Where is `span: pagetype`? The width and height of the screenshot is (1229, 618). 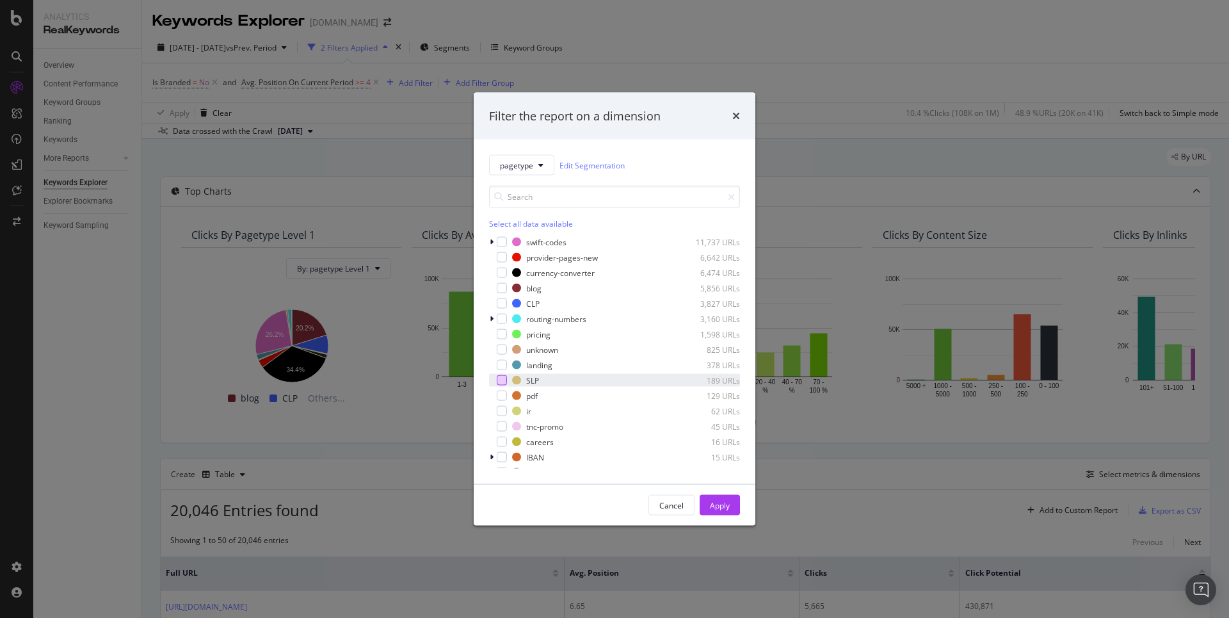
span: pagetype is located at coordinates (516, 164).